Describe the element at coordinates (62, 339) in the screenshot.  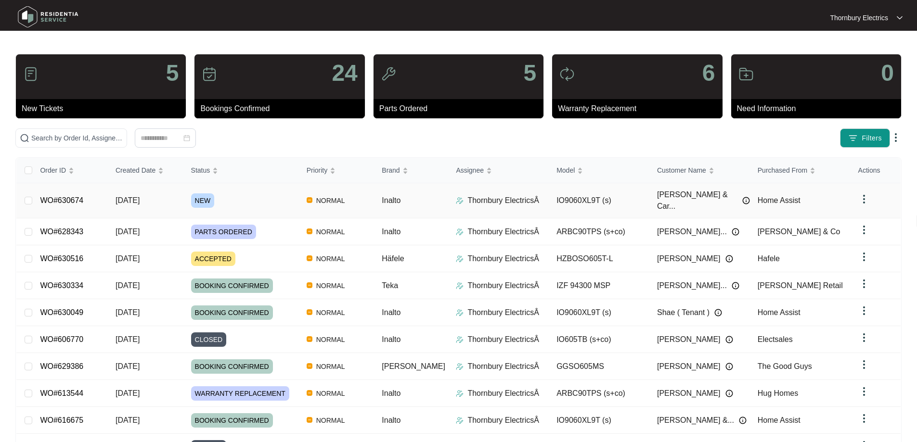
I see `a: WO#606770` at that location.